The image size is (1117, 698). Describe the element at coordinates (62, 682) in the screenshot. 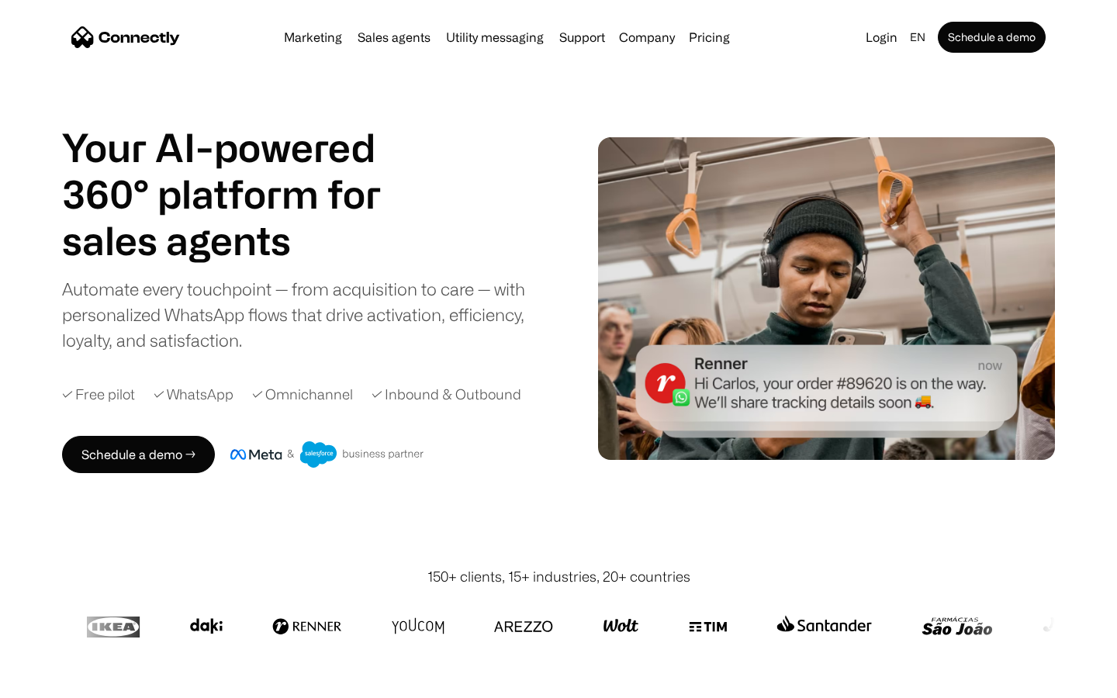

I see `ul: Language list` at that location.